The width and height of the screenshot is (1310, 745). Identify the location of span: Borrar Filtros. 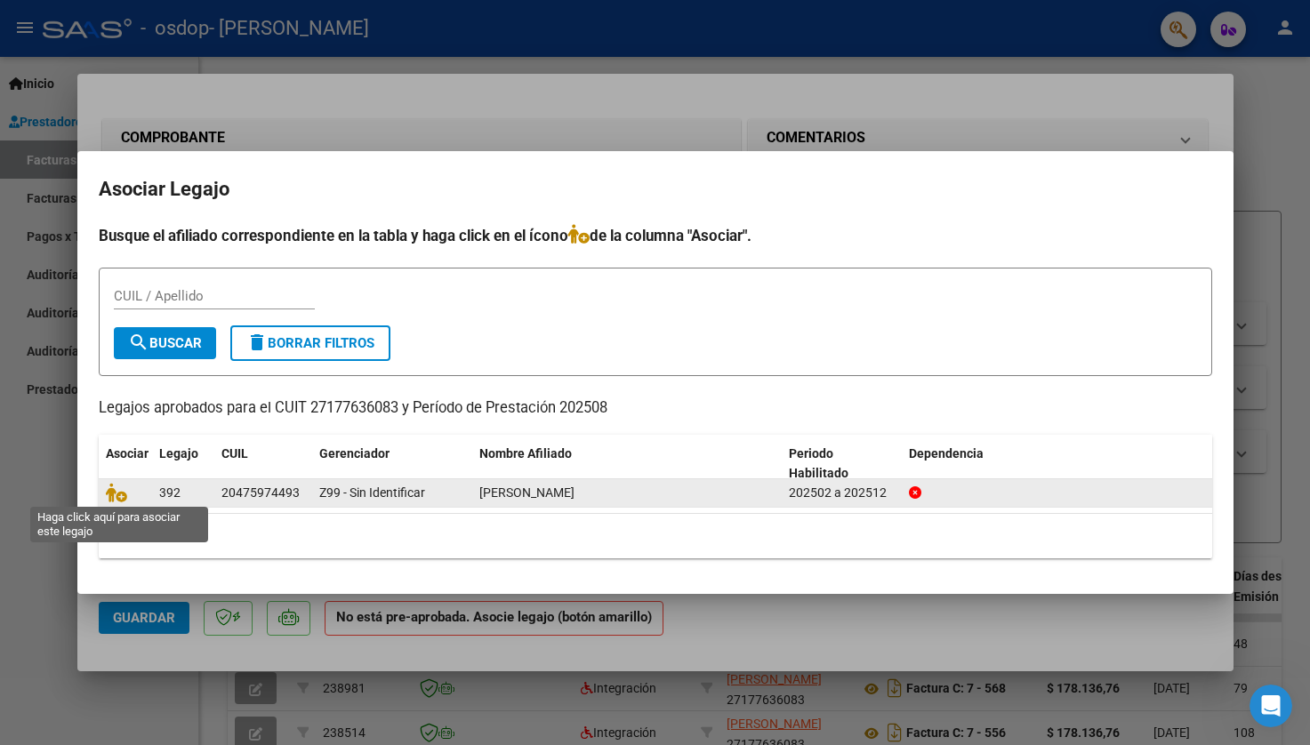
(310, 343).